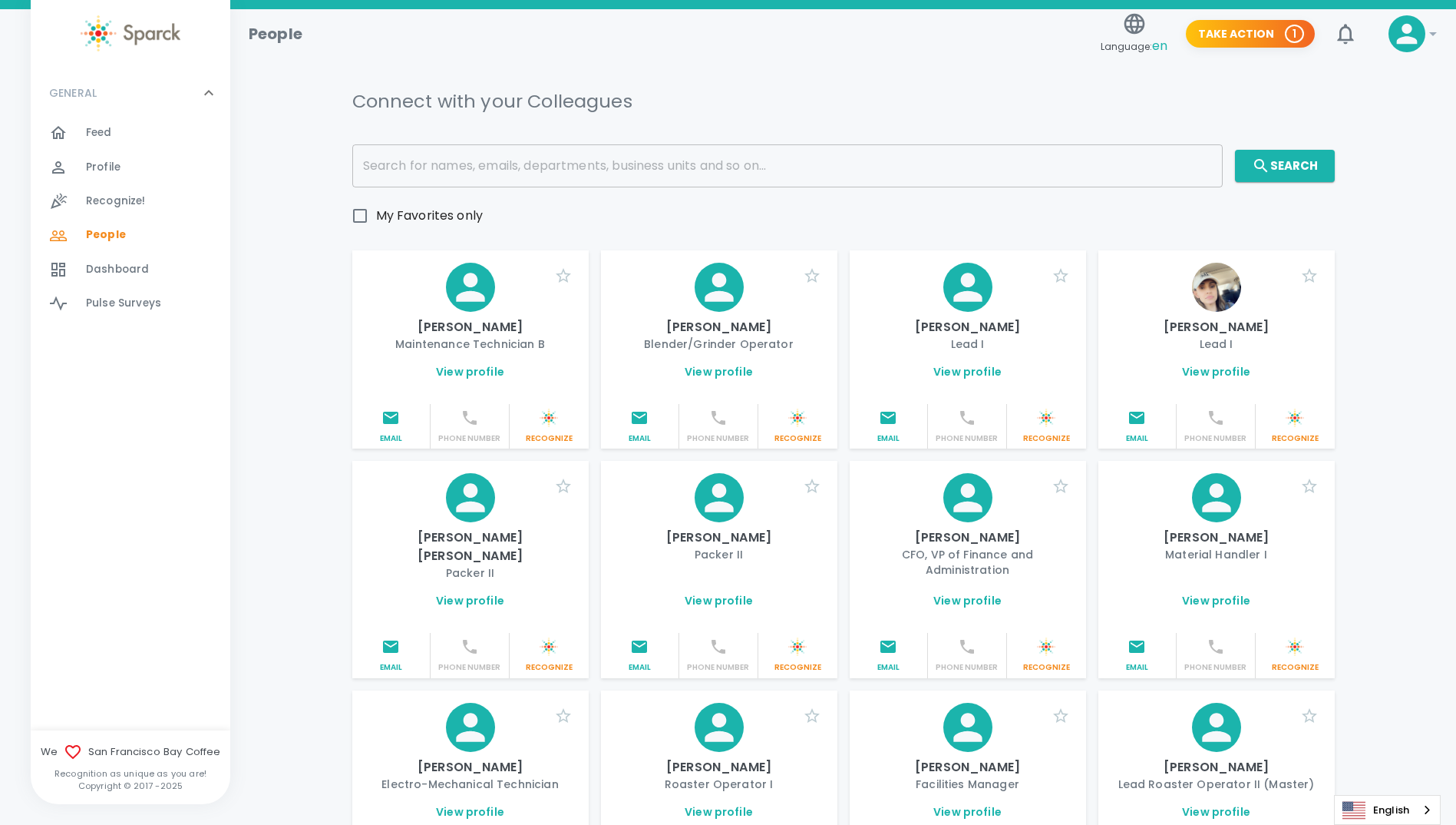 The image size is (1456, 825). What do you see at coordinates (1134, 46) in the screenshot?
I see `span: Language:` at bounding box center [1134, 46].